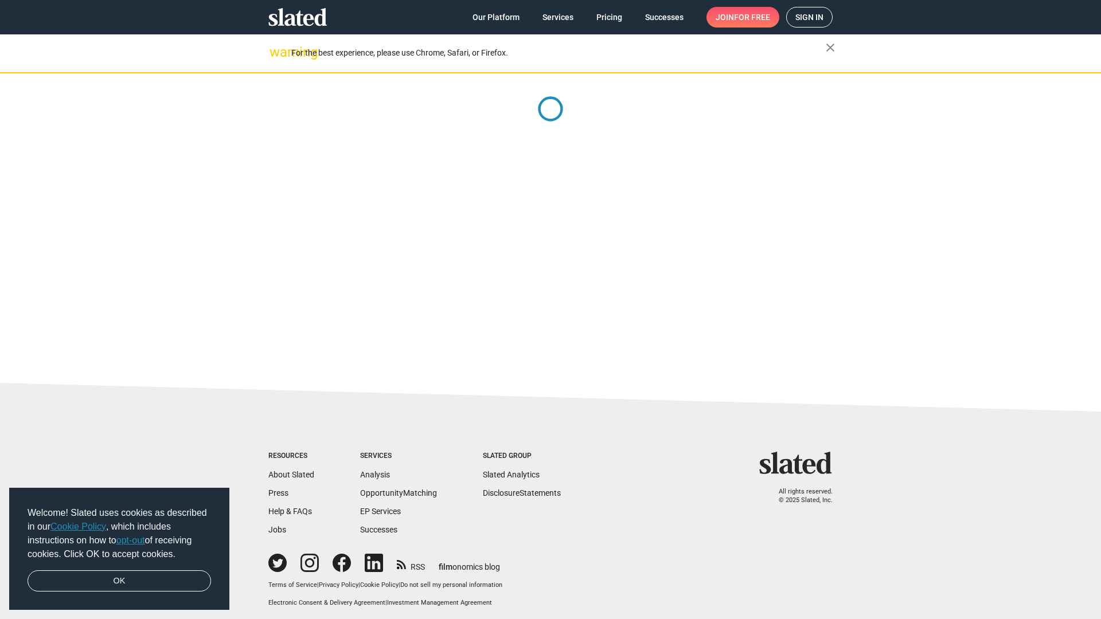  I want to click on a: filmonomics blog, so click(469, 563).